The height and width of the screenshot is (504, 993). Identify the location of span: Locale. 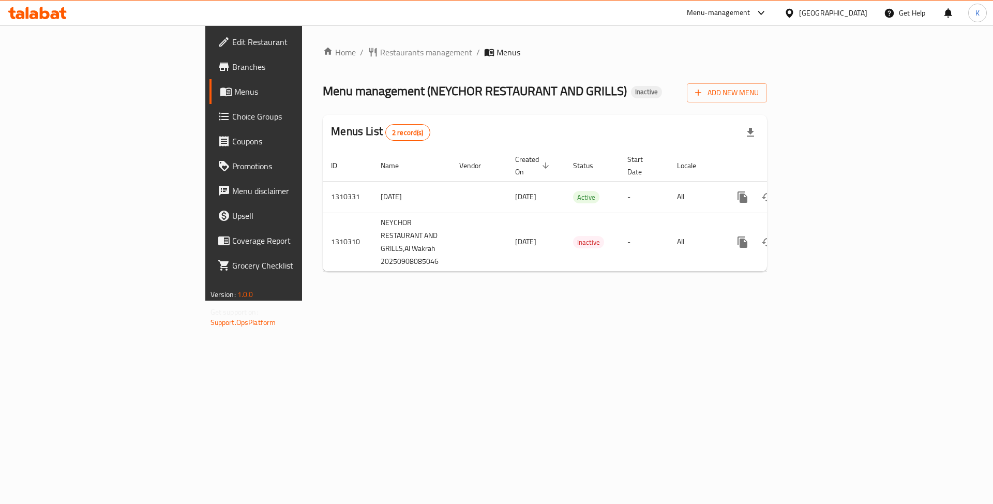
(693, 166).